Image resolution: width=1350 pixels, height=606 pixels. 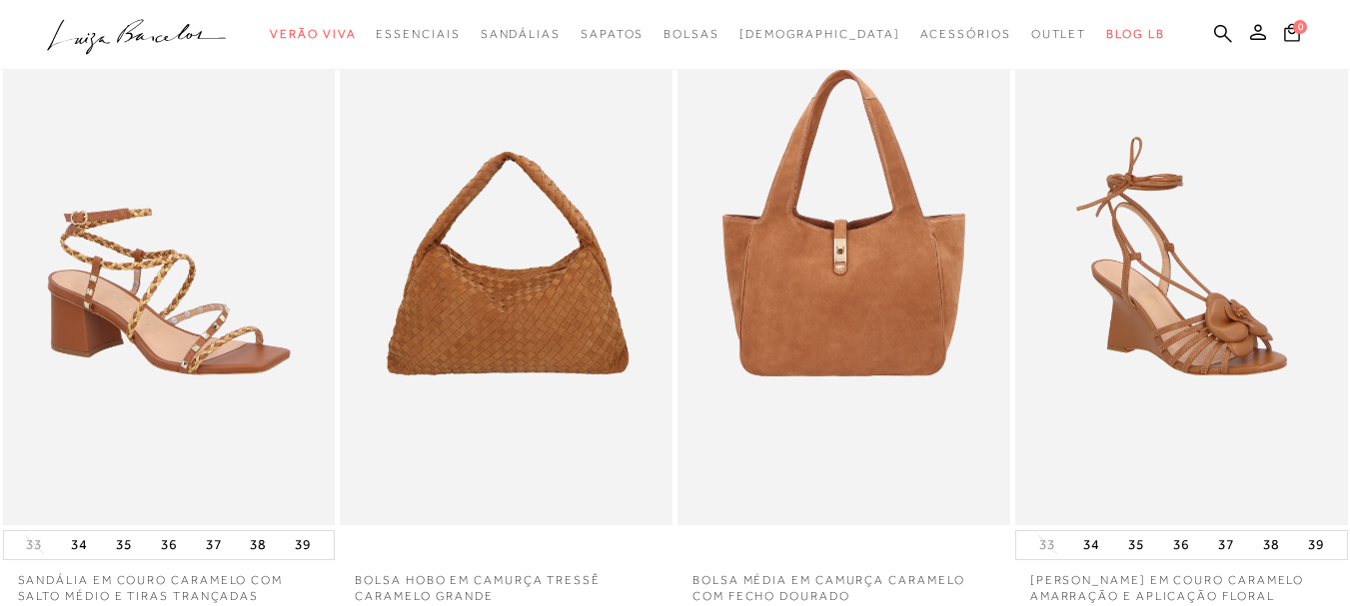 I want to click on a: BOLSA MÉDIA EM CAMURÇA CARAMELO COM FECHO DOURADO BOLSA MÉDIA EM CAMURÇA CARAMELO COM FECHO DOURADO, so click(x=843, y=276).